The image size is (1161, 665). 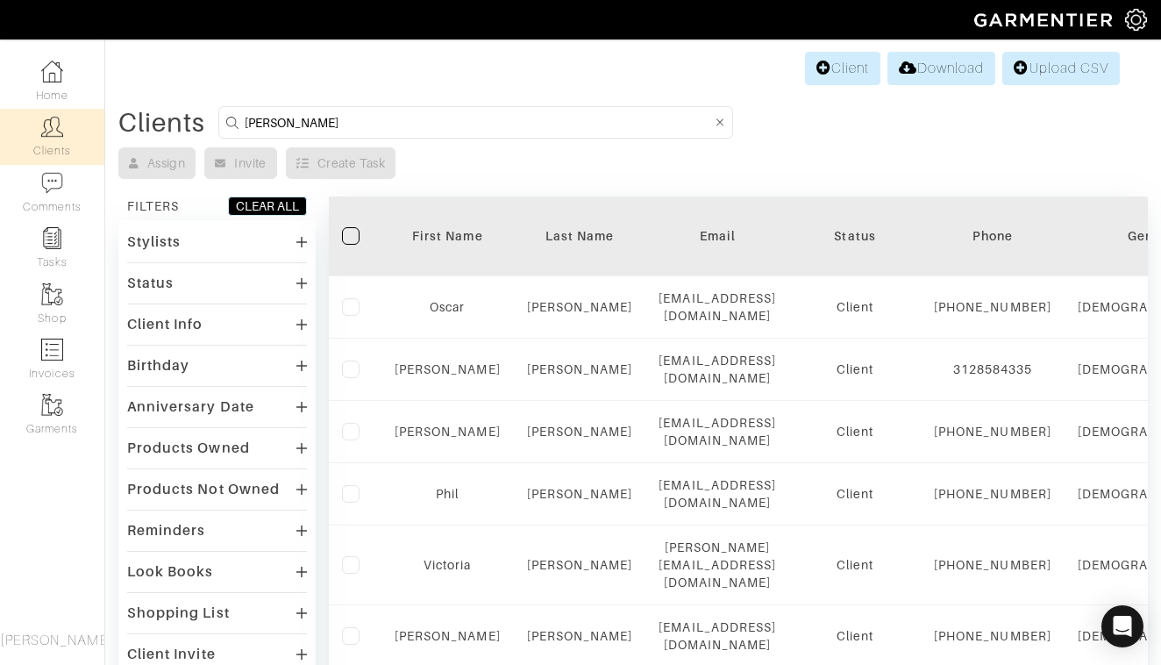 I want to click on img: comment-icon-a0a6a9ef722e966f86d9cbdc48e553b5cf19dbc54f86b18d962a5391bc8f6eb6.png, so click(x=52, y=182).